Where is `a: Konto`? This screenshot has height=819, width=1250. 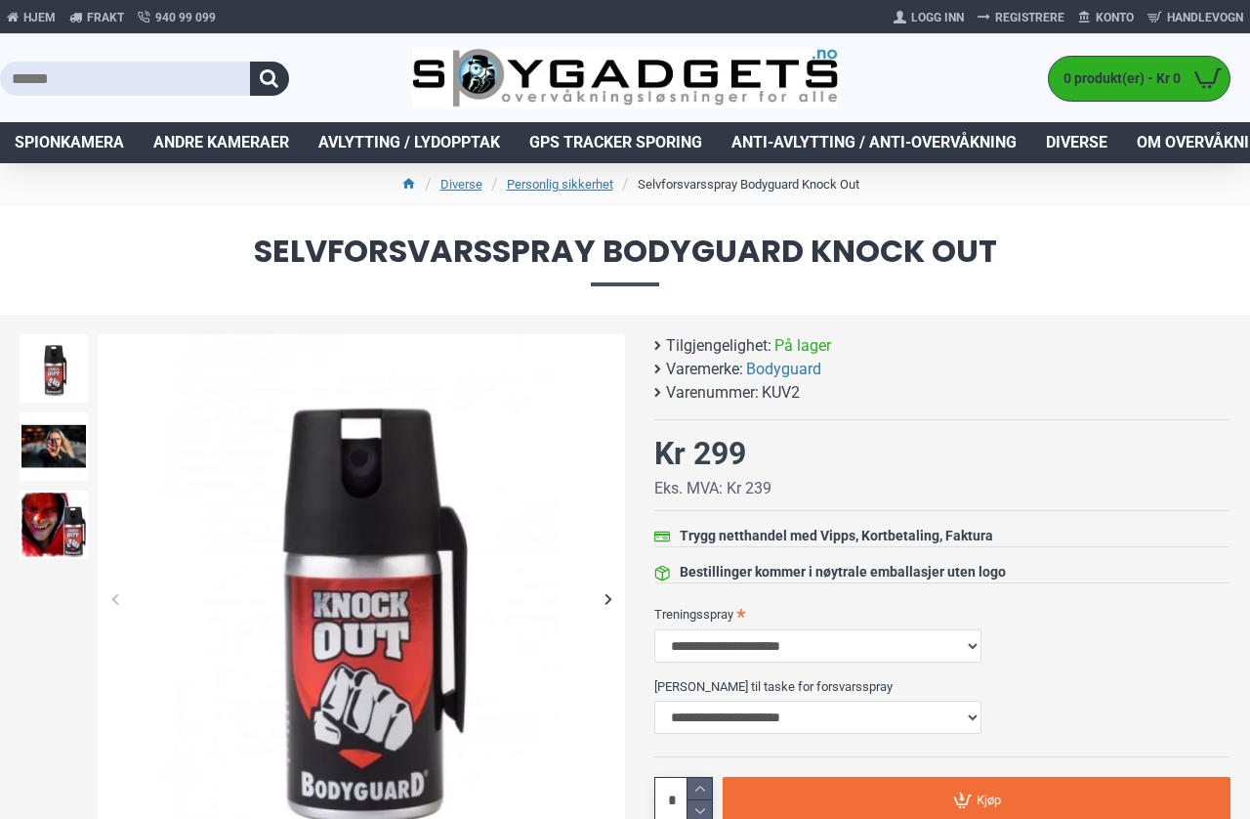 a: Konto is located at coordinates (1106, 18).